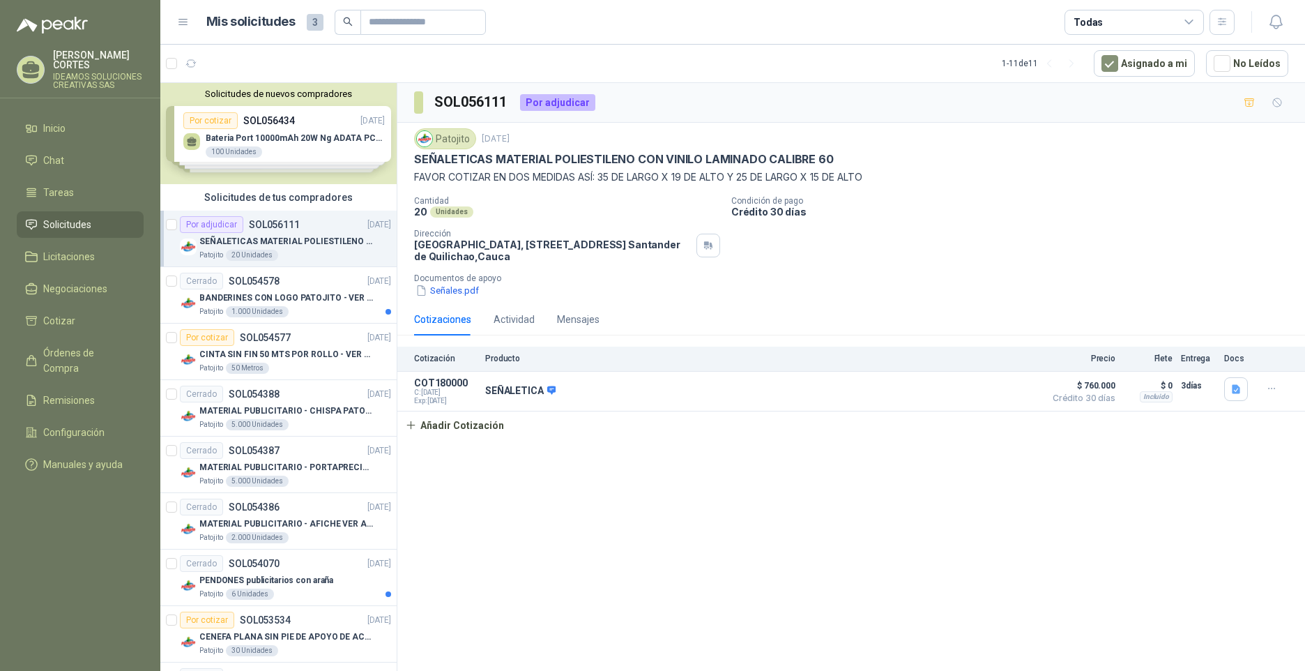 The image size is (1305, 671). What do you see at coordinates (83, 464) in the screenshot?
I see `span: Manuales y ayuda` at bounding box center [83, 464].